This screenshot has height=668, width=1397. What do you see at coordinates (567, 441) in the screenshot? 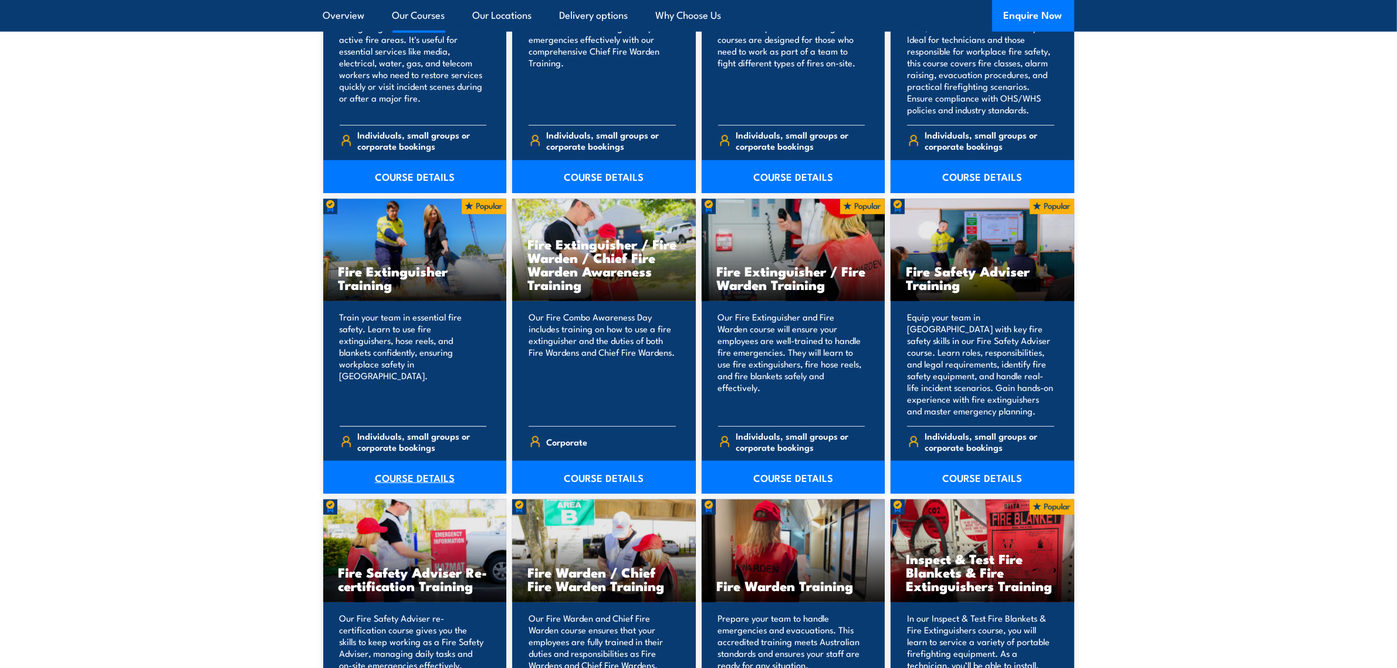
I see `span: Corporate` at bounding box center [567, 441].